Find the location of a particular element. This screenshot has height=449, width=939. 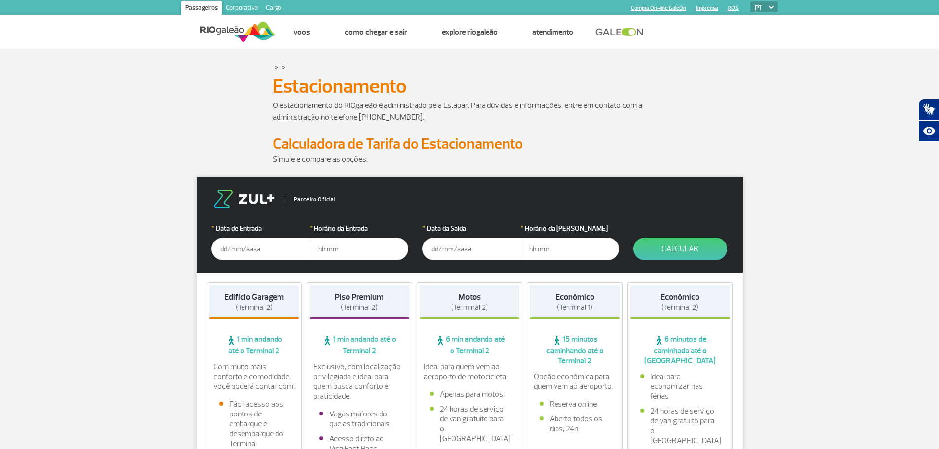

strong: Motos is located at coordinates (469, 297).